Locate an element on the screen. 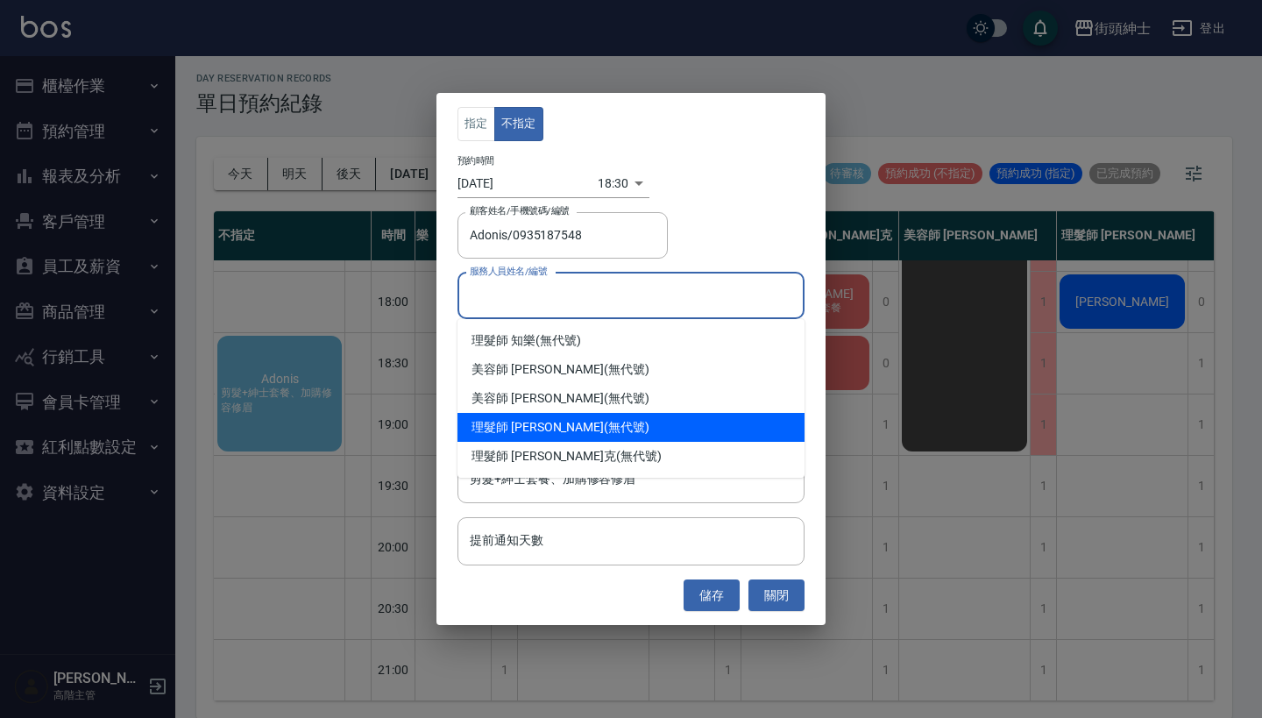  label: 顧客姓名/手機號碼/編號 is located at coordinates (520, 210).